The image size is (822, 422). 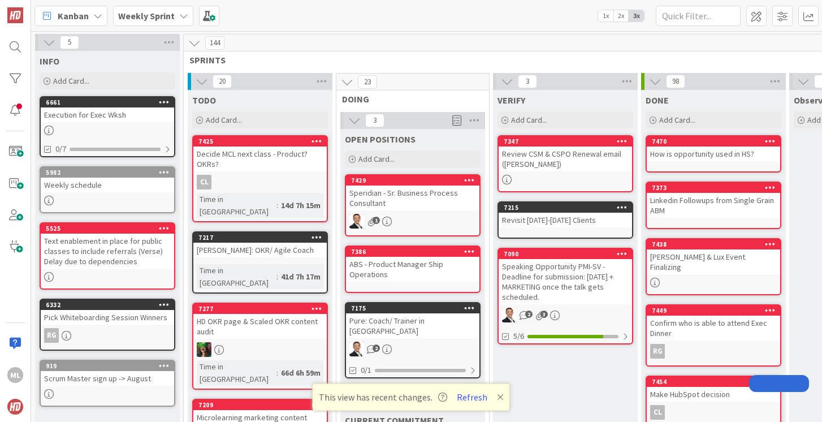 What do you see at coordinates (415, 180) in the screenshot?
I see `div: 7429` at bounding box center [415, 180].